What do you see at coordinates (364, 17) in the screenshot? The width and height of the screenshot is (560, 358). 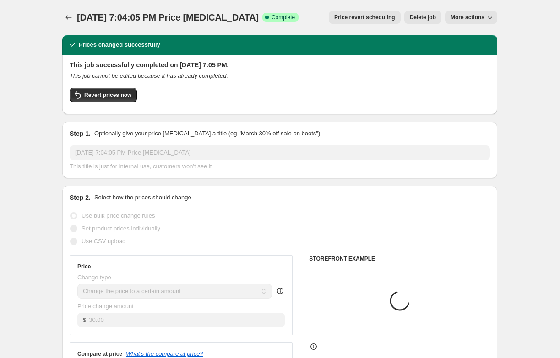 I see `span: Price revert scheduling` at bounding box center [364, 17].